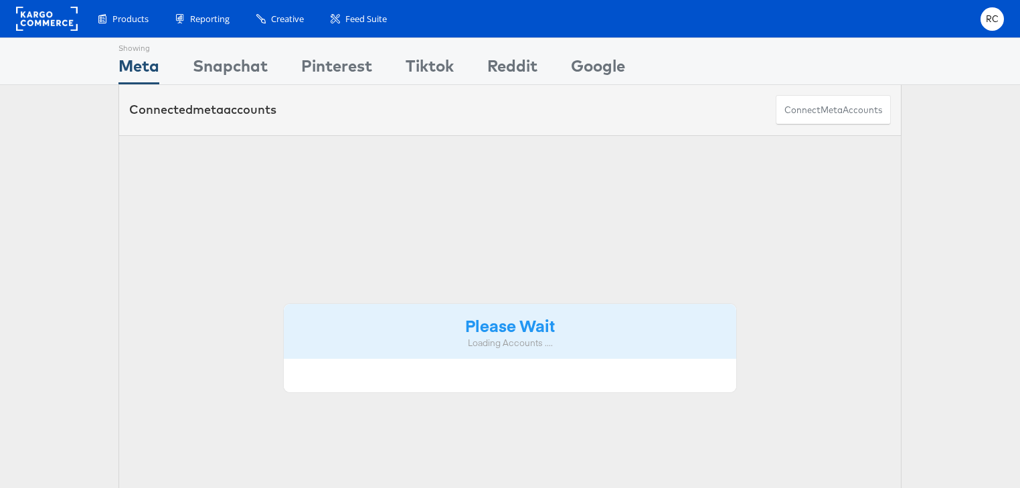 This screenshot has width=1020, height=488. What do you see at coordinates (287, 19) in the screenshot?
I see `span: Creative` at bounding box center [287, 19].